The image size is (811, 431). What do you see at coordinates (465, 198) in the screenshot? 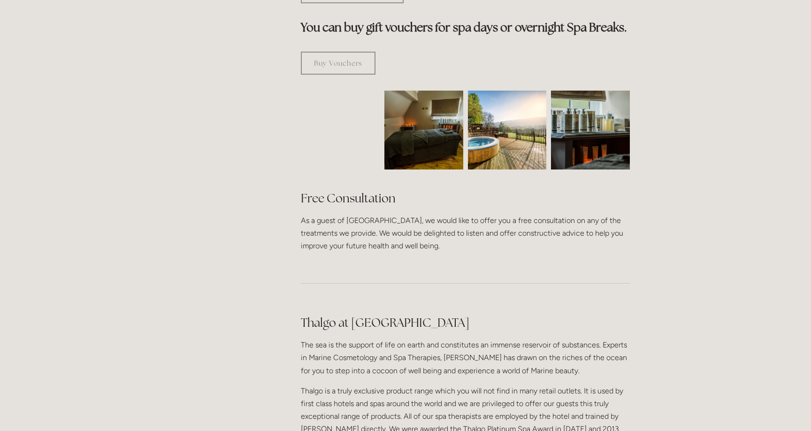
I see `h2: Free Consultation` at bounding box center [465, 198].